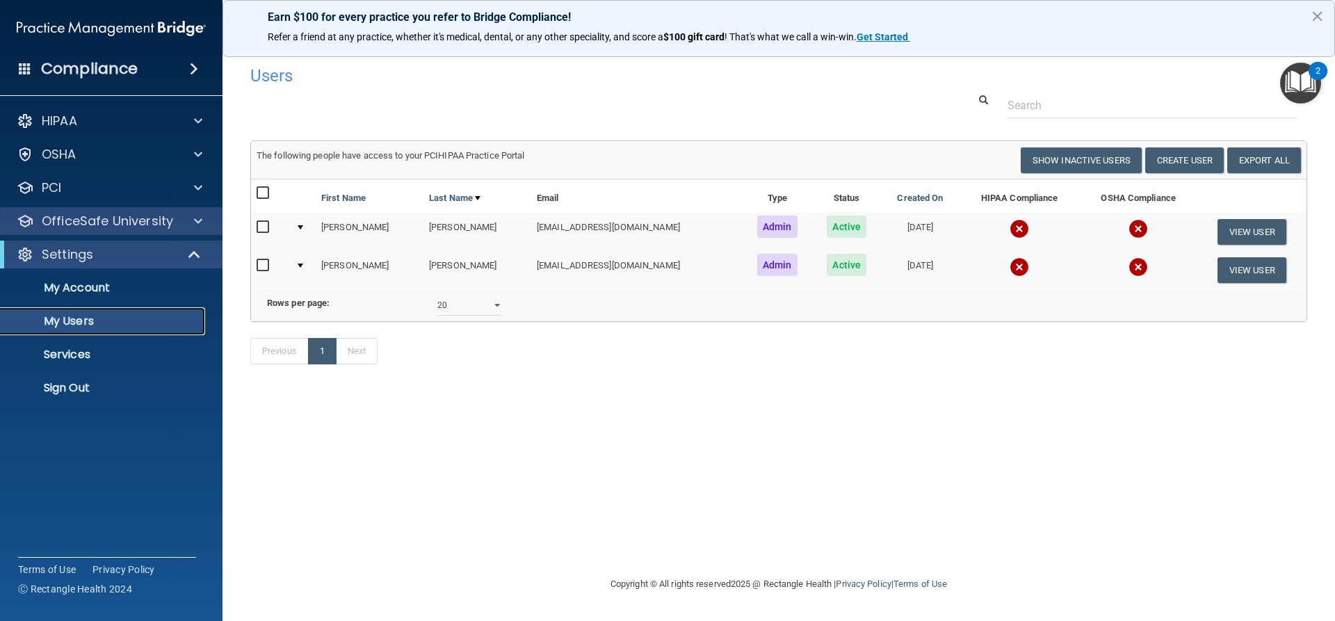 Image resolution: width=1335 pixels, height=621 pixels. What do you see at coordinates (846, 196) in the screenshot?
I see `th: Status` at bounding box center [846, 196].